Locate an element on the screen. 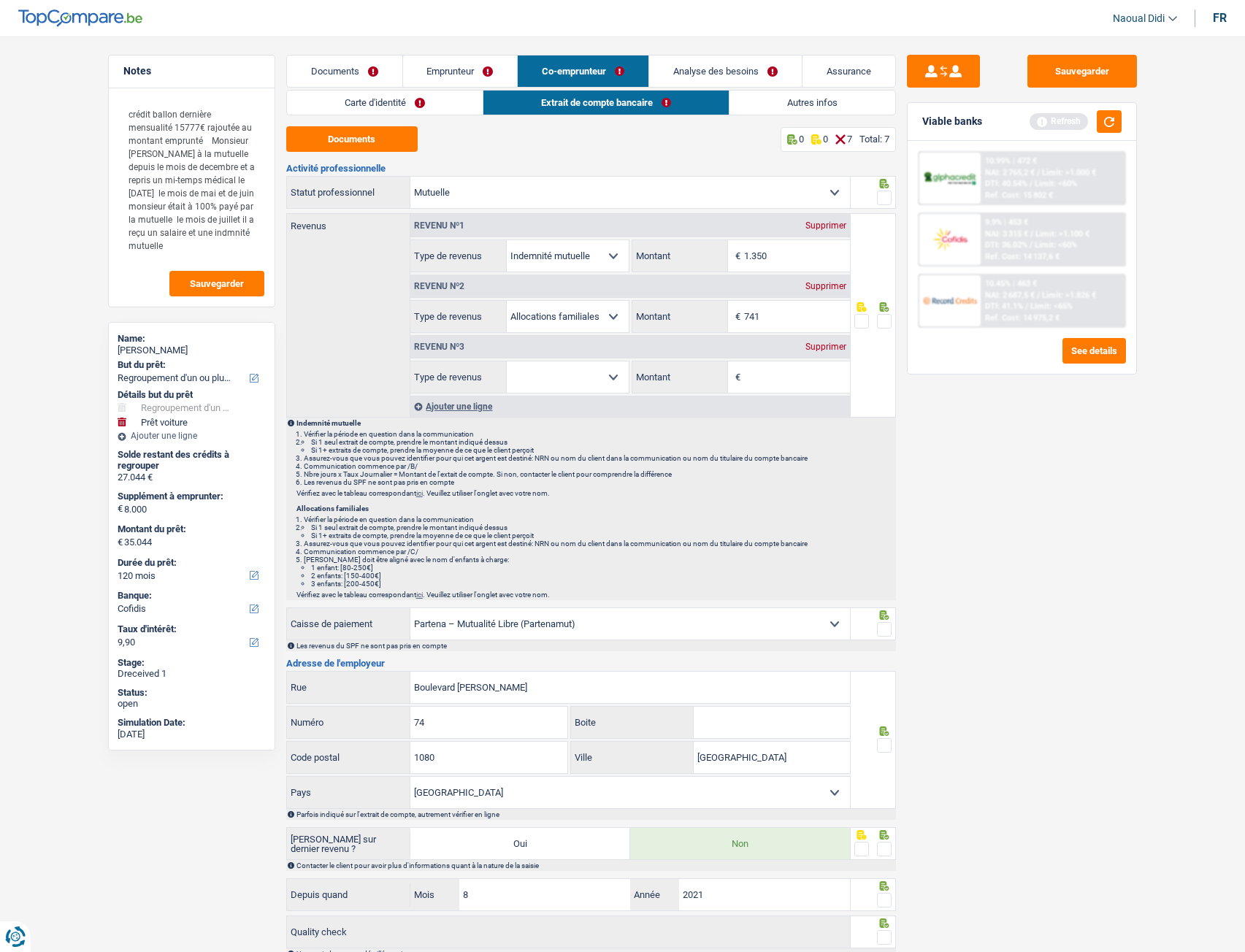 The image size is (1245, 952). div: 27.044 € is located at coordinates (191, 478).